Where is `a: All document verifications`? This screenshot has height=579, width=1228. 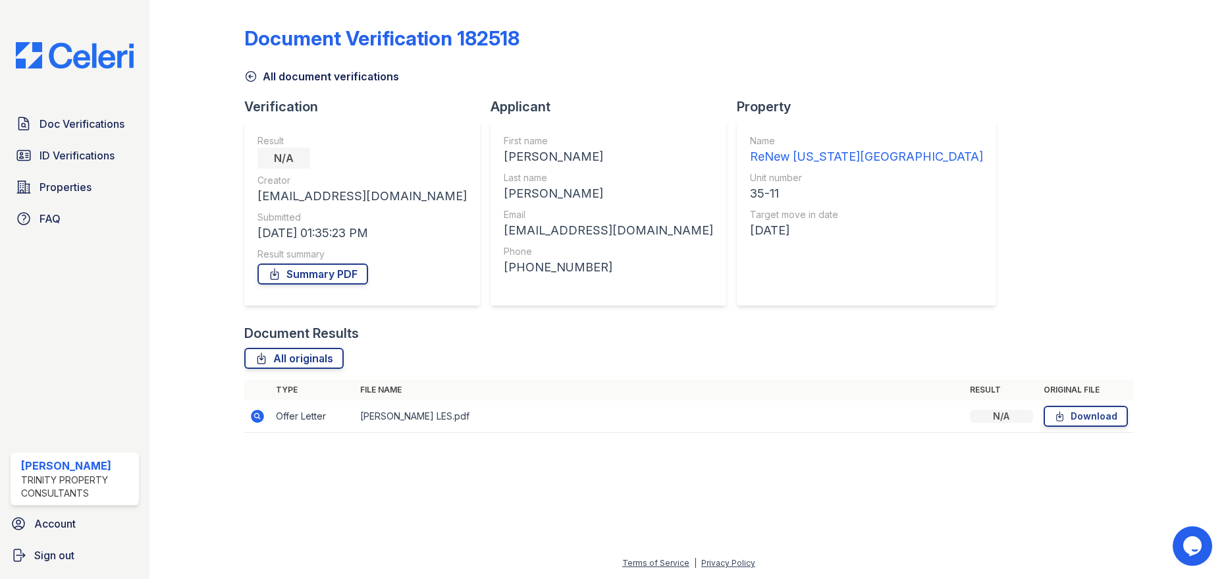
a: All document verifications is located at coordinates (321, 76).